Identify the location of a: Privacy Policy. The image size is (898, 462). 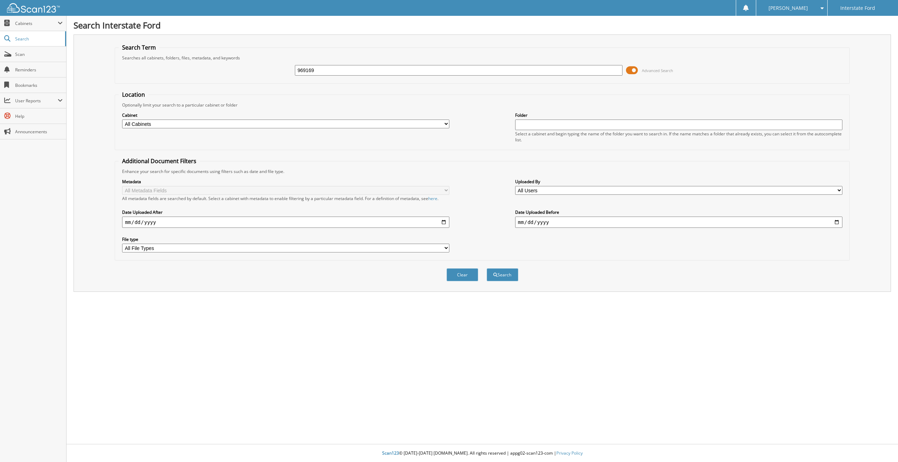
(569, 453).